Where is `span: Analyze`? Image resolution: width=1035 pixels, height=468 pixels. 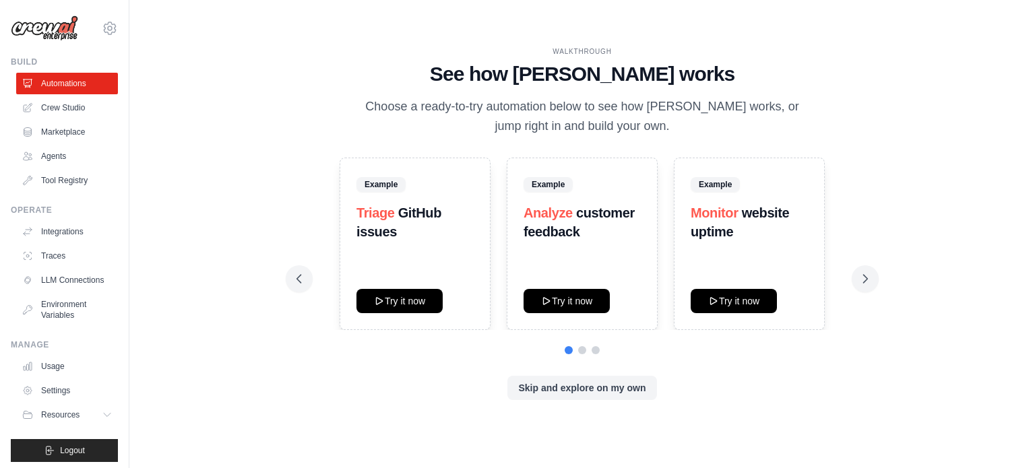
span: Analyze is located at coordinates (548, 213).